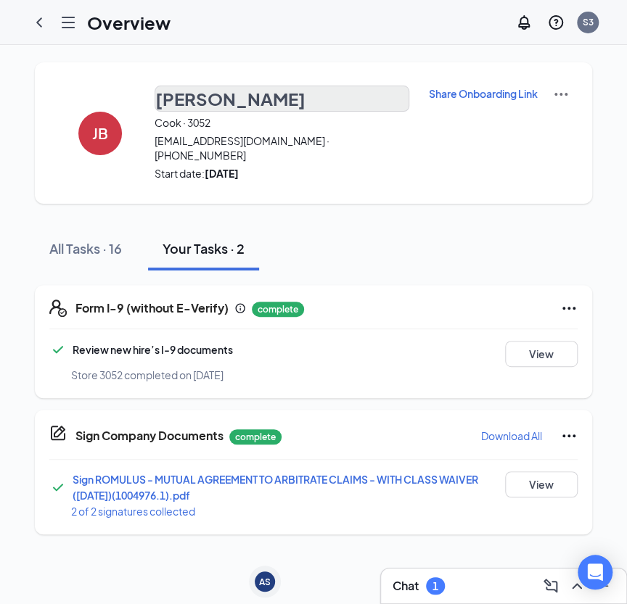  Describe the element at coordinates (405, 586) in the screenshot. I see `h3: Chat` at that location.